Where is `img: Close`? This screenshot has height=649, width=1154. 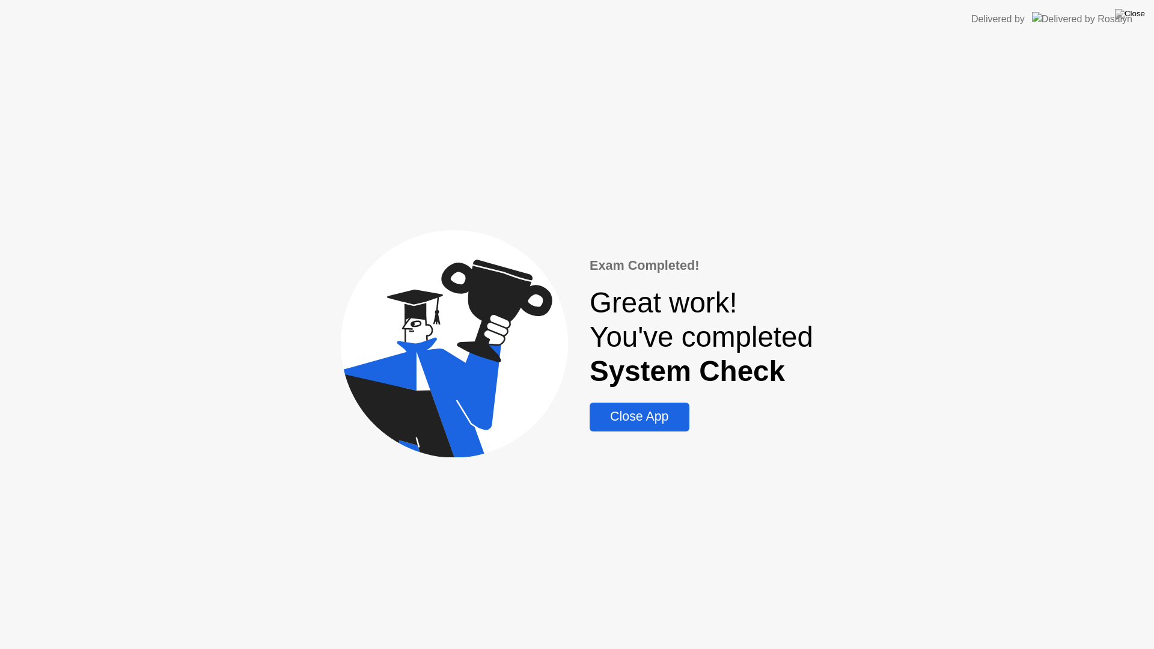
img: Close is located at coordinates (1130, 14).